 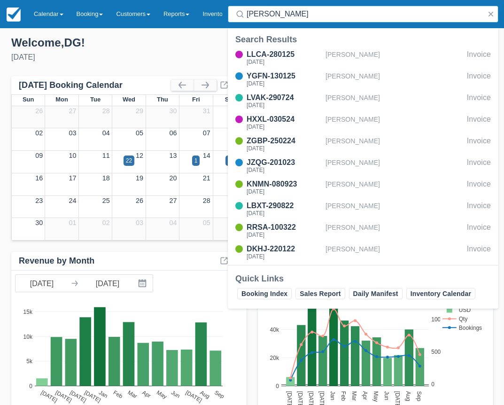 What do you see at coordinates (129, 99) in the screenshot?
I see `span: Wed` at bounding box center [129, 99].